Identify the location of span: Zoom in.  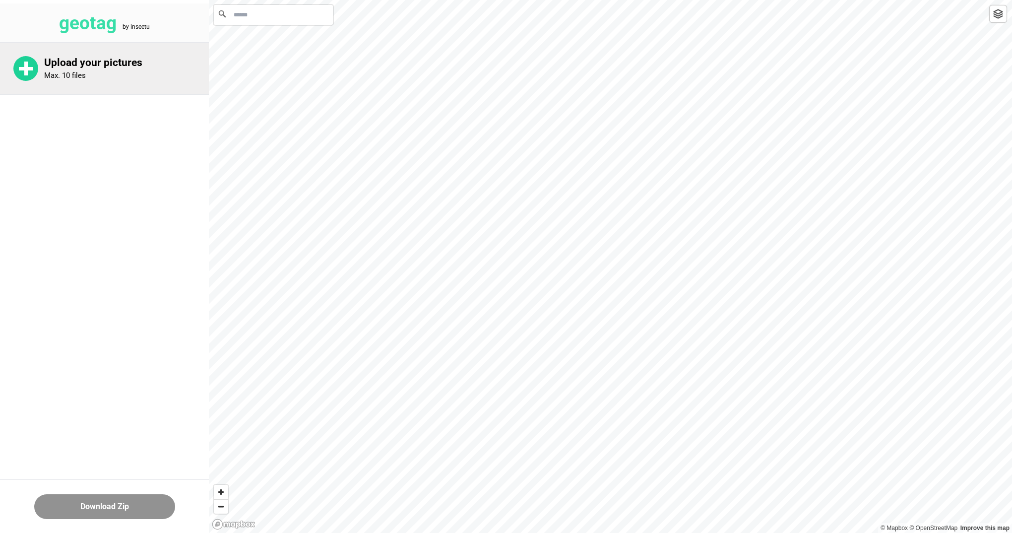
(221, 491).